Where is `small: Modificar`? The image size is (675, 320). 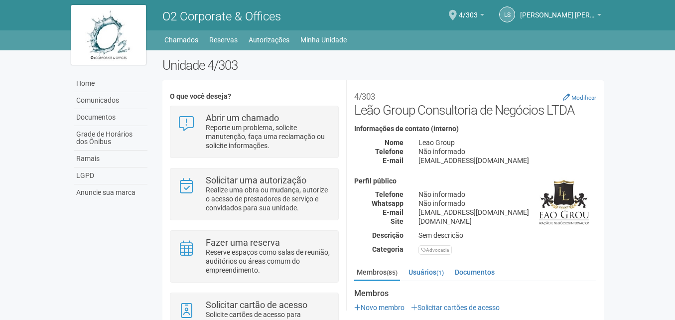
small: Modificar is located at coordinates (584, 98).